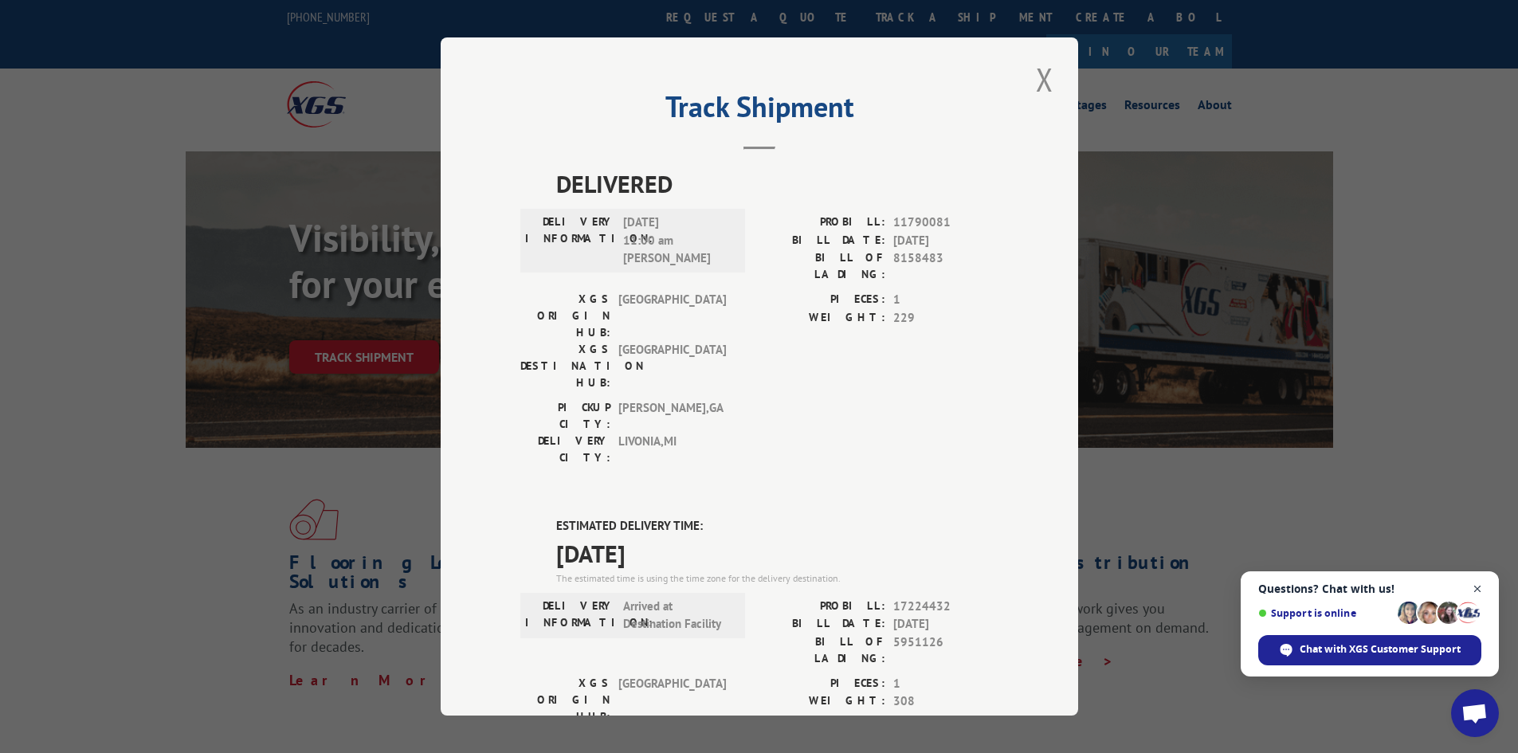 The image size is (1518, 753). I want to click on h2: Track Shipment, so click(759, 111).